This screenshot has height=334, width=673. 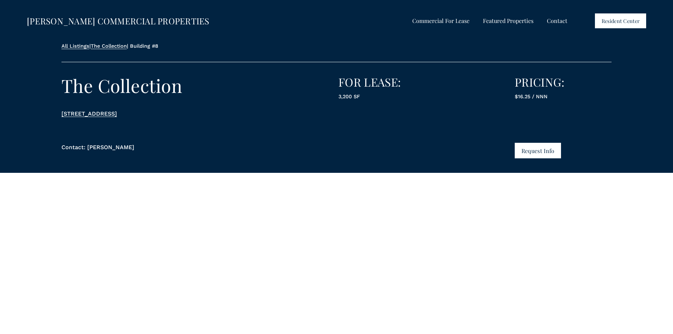 What do you see at coordinates (538, 150) in the screenshot?
I see `button: Request Info` at bounding box center [538, 150].